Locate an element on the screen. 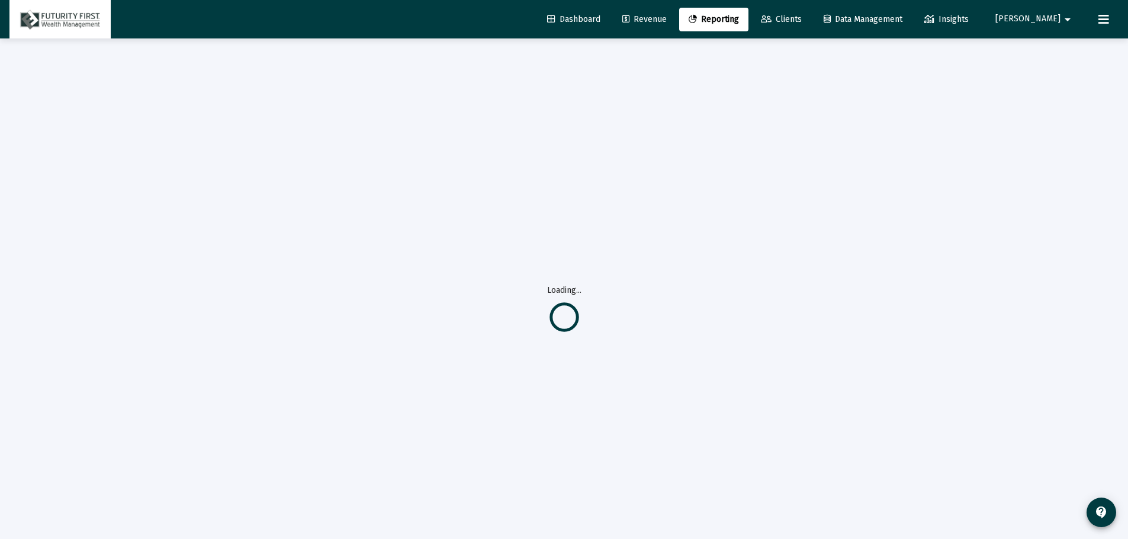 The width and height of the screenshot is (1128, 539). span: Reporting is located at coordinates (713, 19).